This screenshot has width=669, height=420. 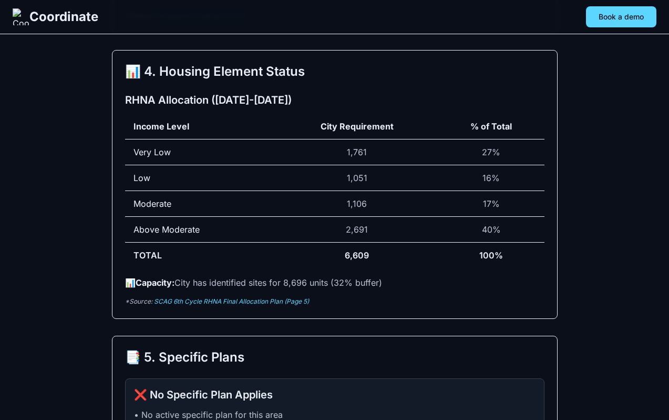 I want to click on td: 6,609, so click(x=357, y=255).